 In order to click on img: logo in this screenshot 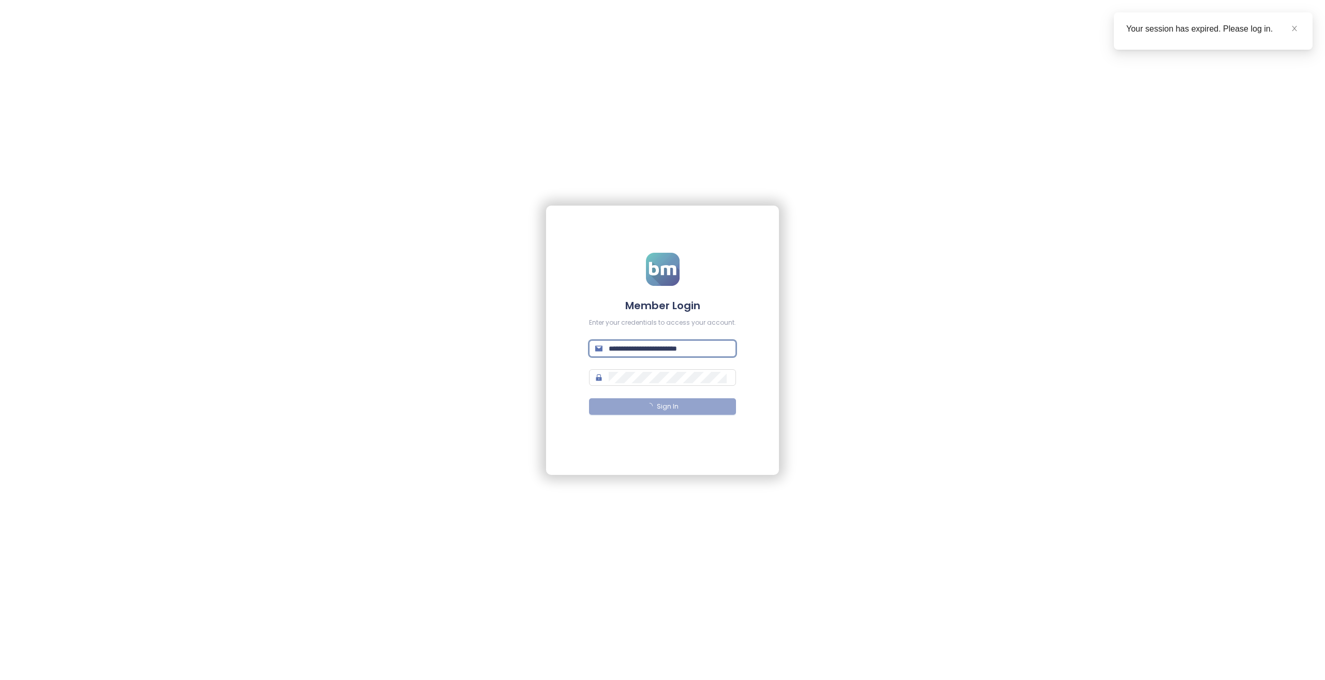, I will do `click(662, 269)`.